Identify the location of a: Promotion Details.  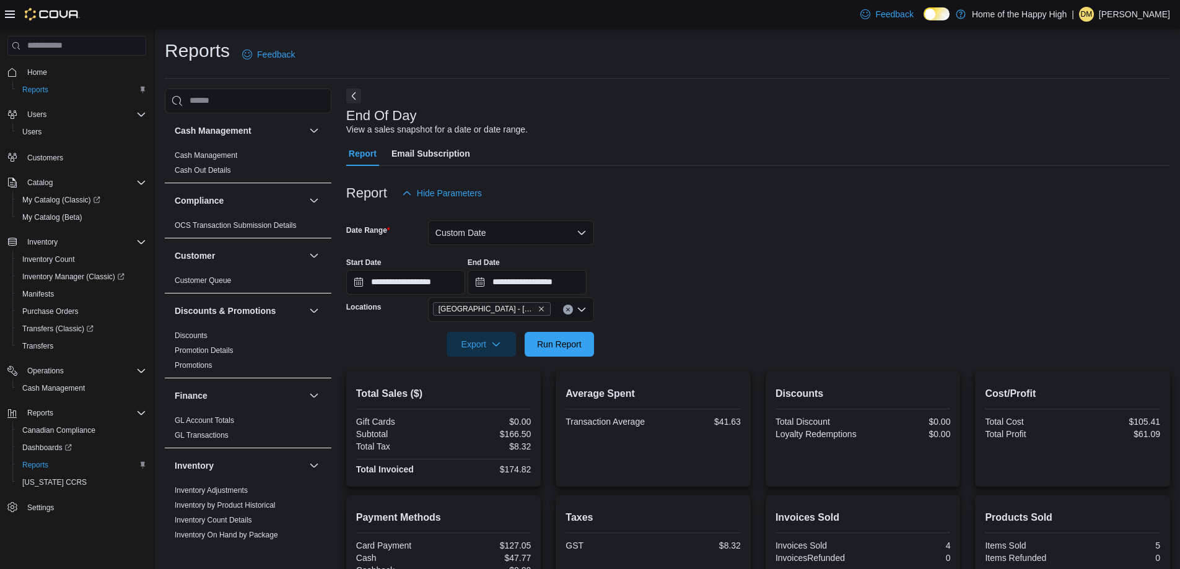
(204, 351).